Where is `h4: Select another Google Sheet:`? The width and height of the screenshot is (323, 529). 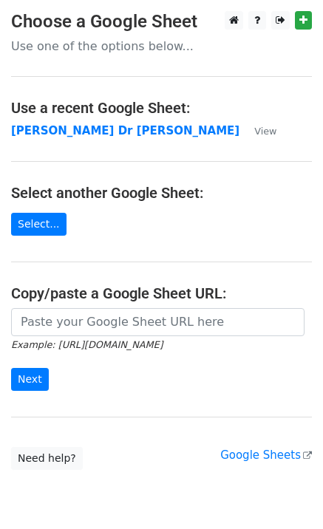 h4: Select another Google Sheet: is located at coordinates (161, 193).